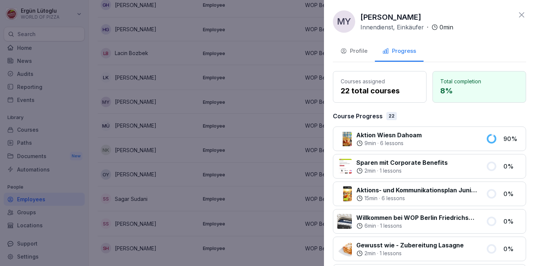 This screenshot has height=266, width=535. I want to click on p: Total completion, so click(479, 81).